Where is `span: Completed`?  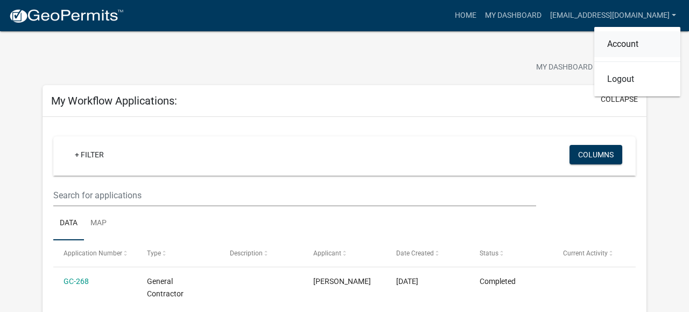 span: Completed is located at coordinates (498, 281).